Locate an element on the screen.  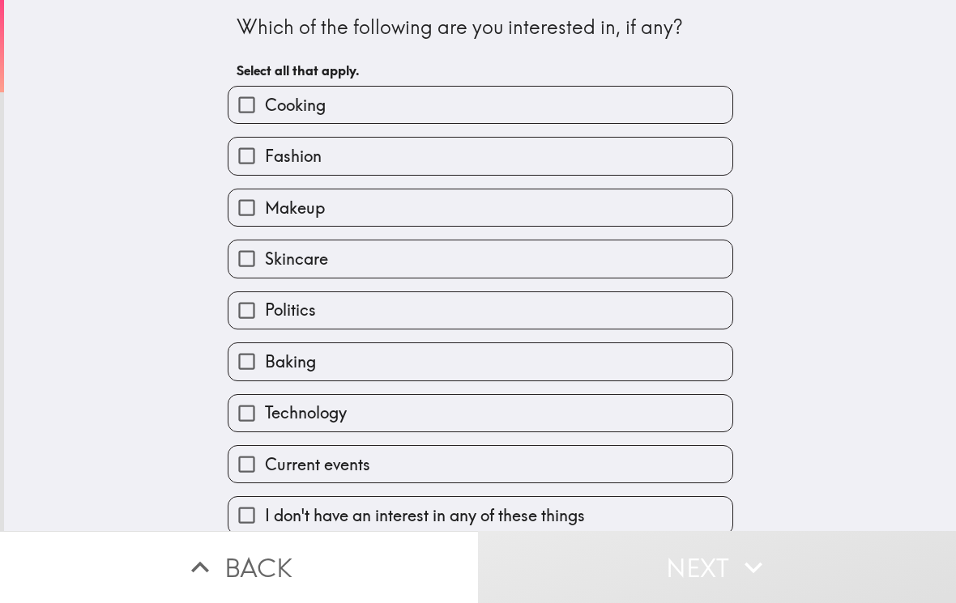
span: Politics is located at coordinates (290, 310).